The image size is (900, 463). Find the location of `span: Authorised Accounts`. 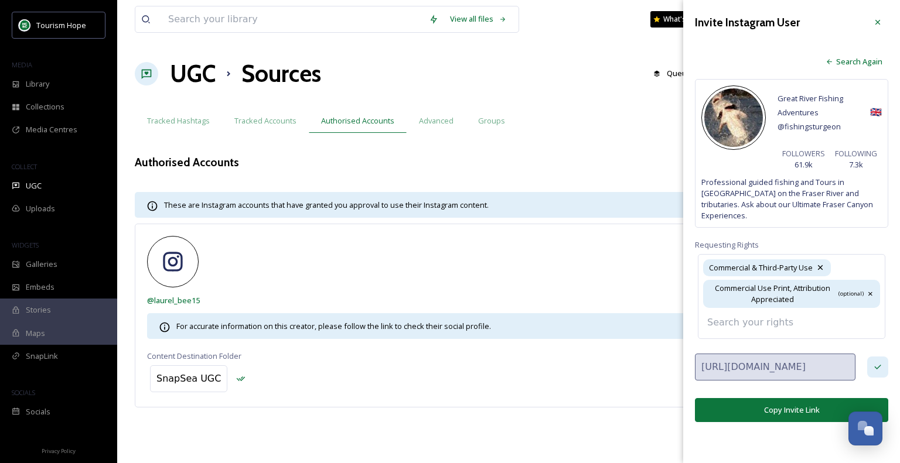

span: Authorised Accounts is located at coordinates (357, 121).